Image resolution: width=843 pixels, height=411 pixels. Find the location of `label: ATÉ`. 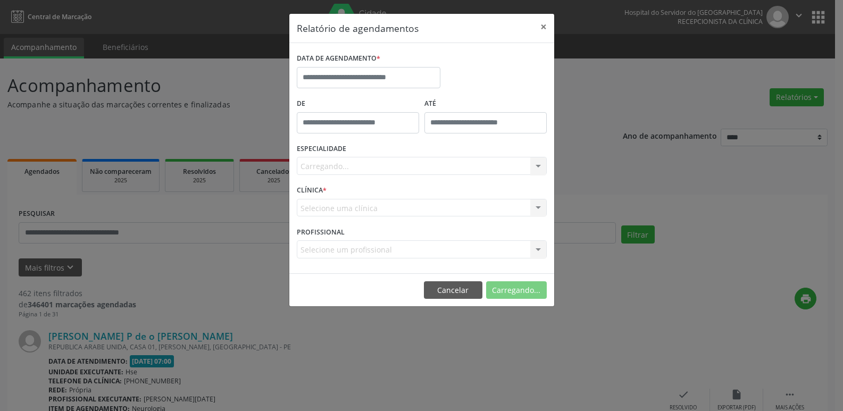

label: ATÉ is located at coordinates (486, 104).